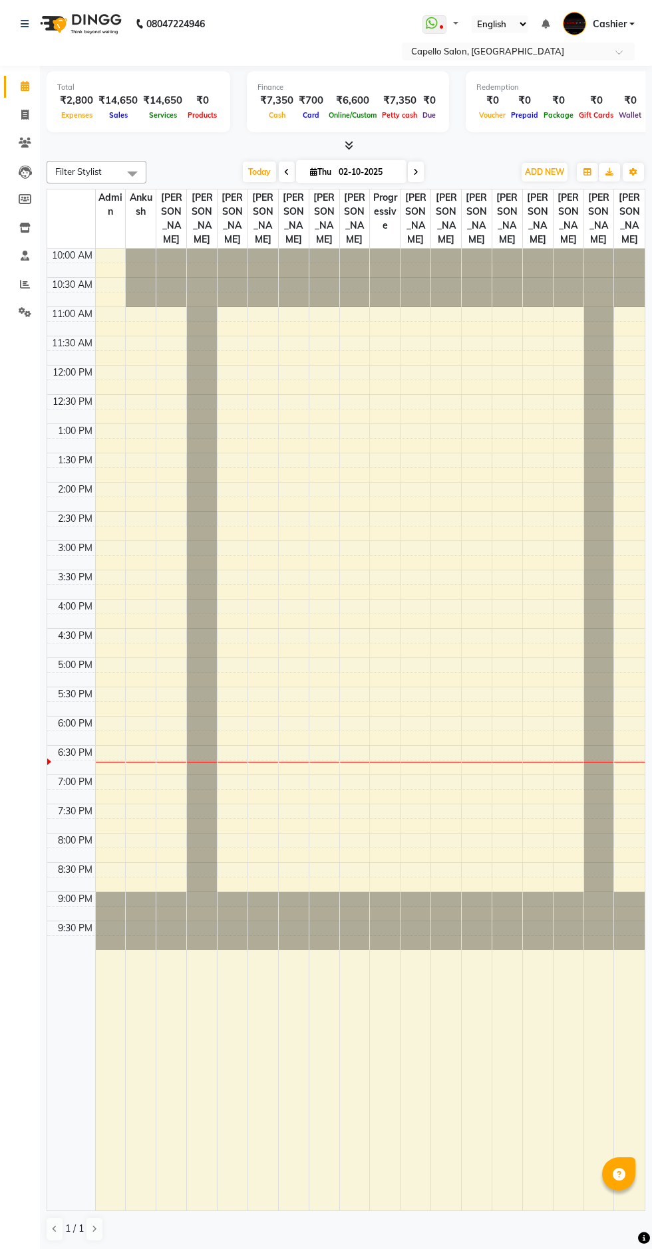  I want to click on div: 5:30 PM, so click(75, 694).